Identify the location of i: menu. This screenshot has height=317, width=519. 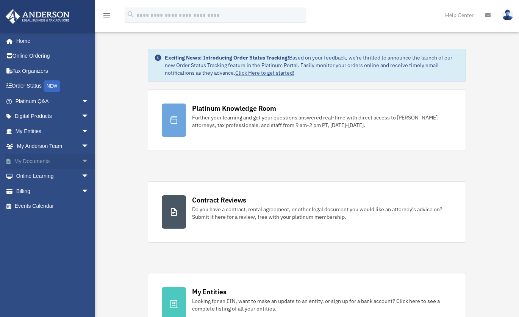
(107, 15).